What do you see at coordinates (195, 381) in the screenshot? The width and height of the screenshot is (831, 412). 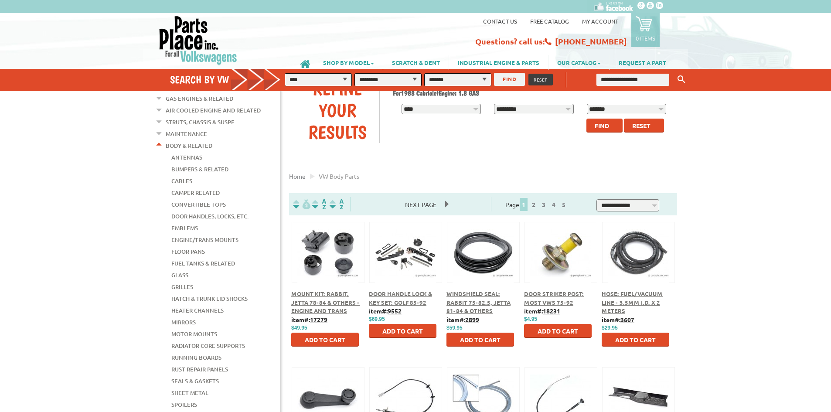 I see `a: Seals & Gaskets` at bounding box center [195, 381].